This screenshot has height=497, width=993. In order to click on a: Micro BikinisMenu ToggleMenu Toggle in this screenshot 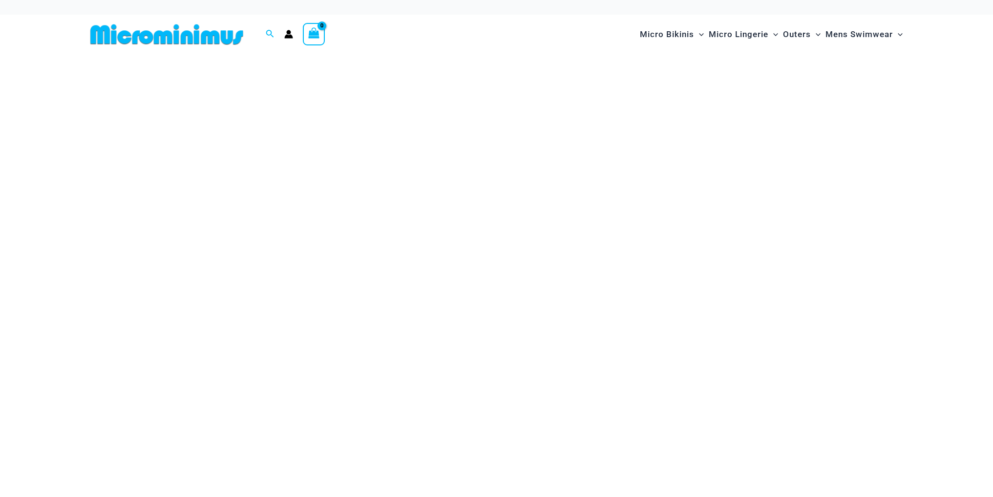, I will do `click(672, 34)`.